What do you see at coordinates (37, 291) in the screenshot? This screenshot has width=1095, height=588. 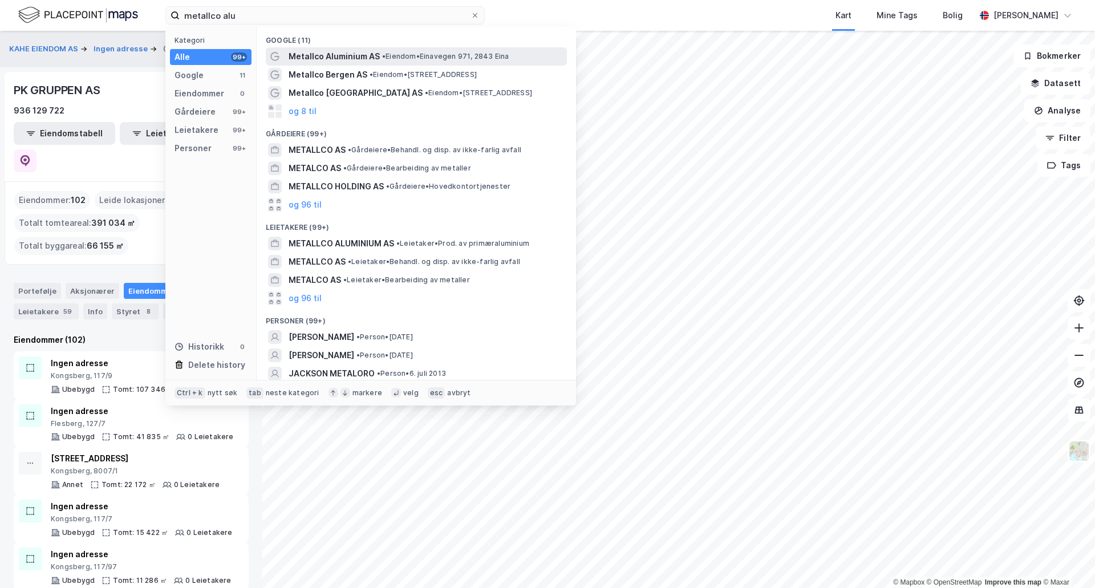 I see `div: Portefølje` at bounding box center [37, 291].